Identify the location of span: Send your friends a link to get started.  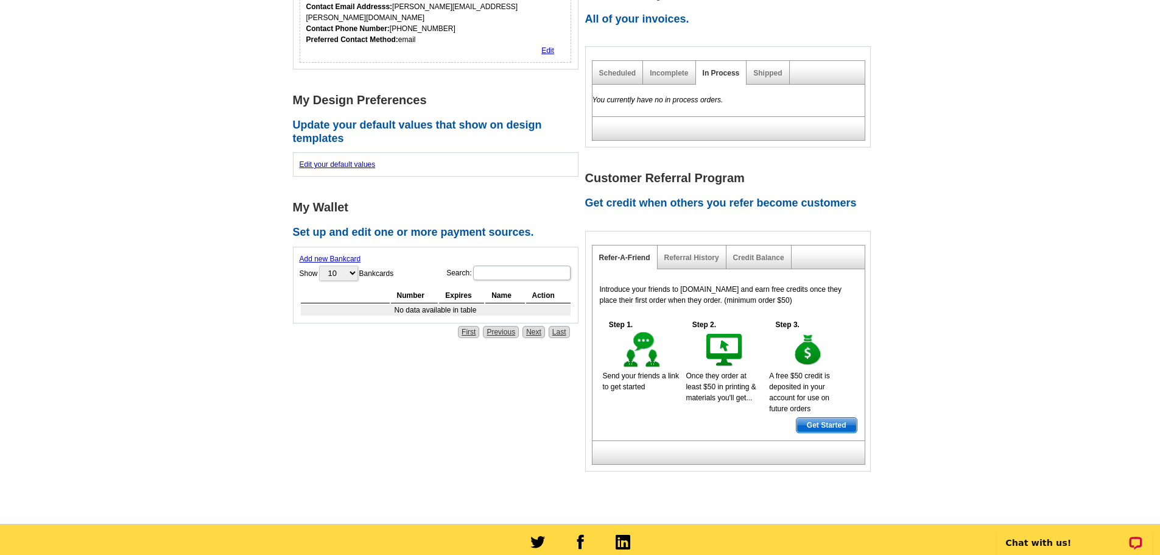
(640, 381).